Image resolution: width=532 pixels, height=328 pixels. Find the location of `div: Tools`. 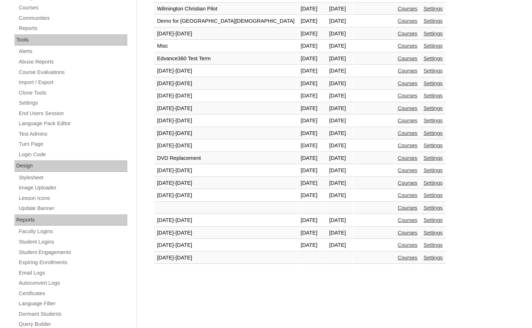

div: Tools is located at coordinates (71, 40).